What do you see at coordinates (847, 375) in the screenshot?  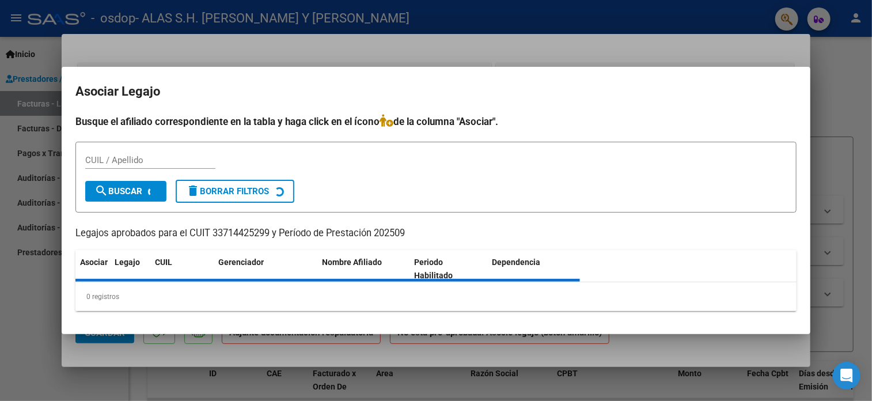 I see `div: Open Intercom Messenger` at bounding box center [847, 375].